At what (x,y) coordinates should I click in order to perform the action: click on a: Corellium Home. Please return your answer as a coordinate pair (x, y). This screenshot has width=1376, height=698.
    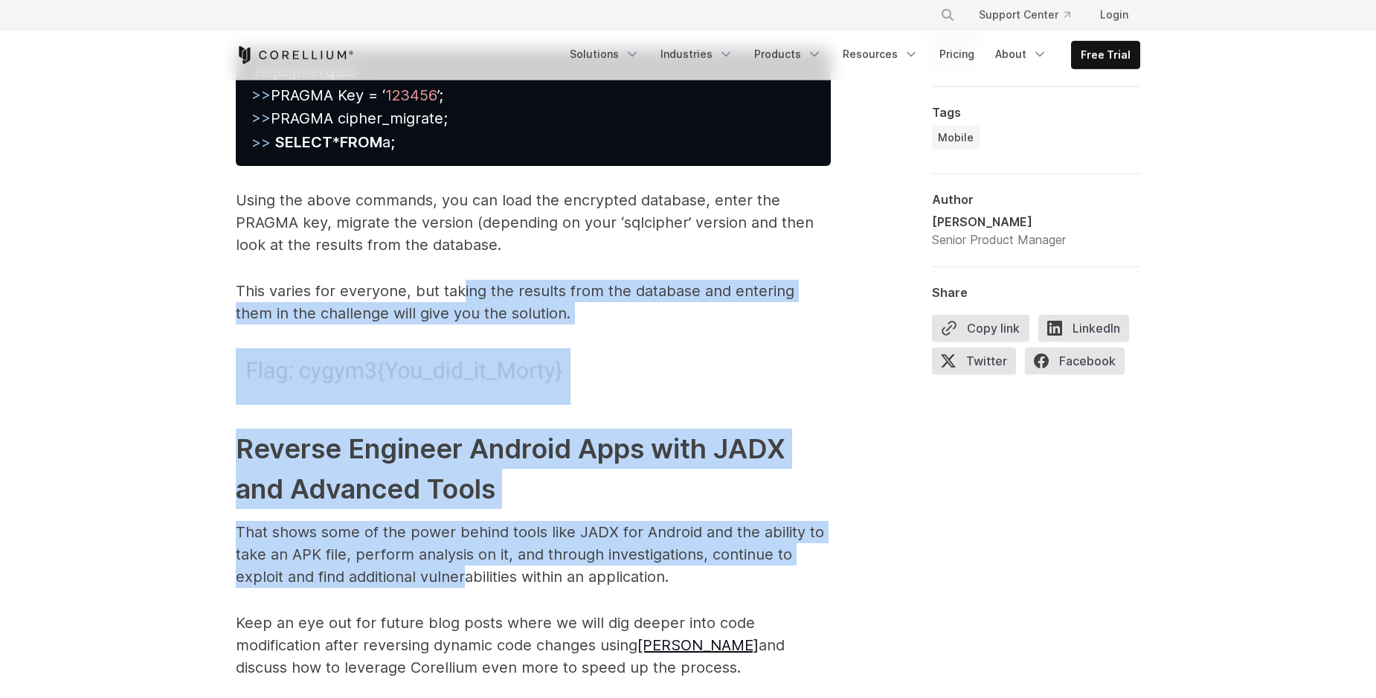
    Looking at the image, I should click on (295, 55).